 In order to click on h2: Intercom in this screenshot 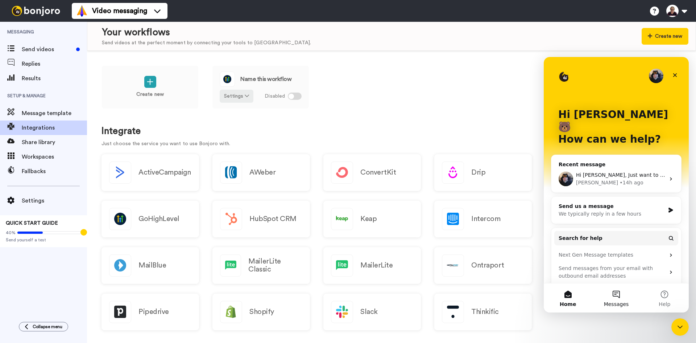, I will do `click(486, 219)`.